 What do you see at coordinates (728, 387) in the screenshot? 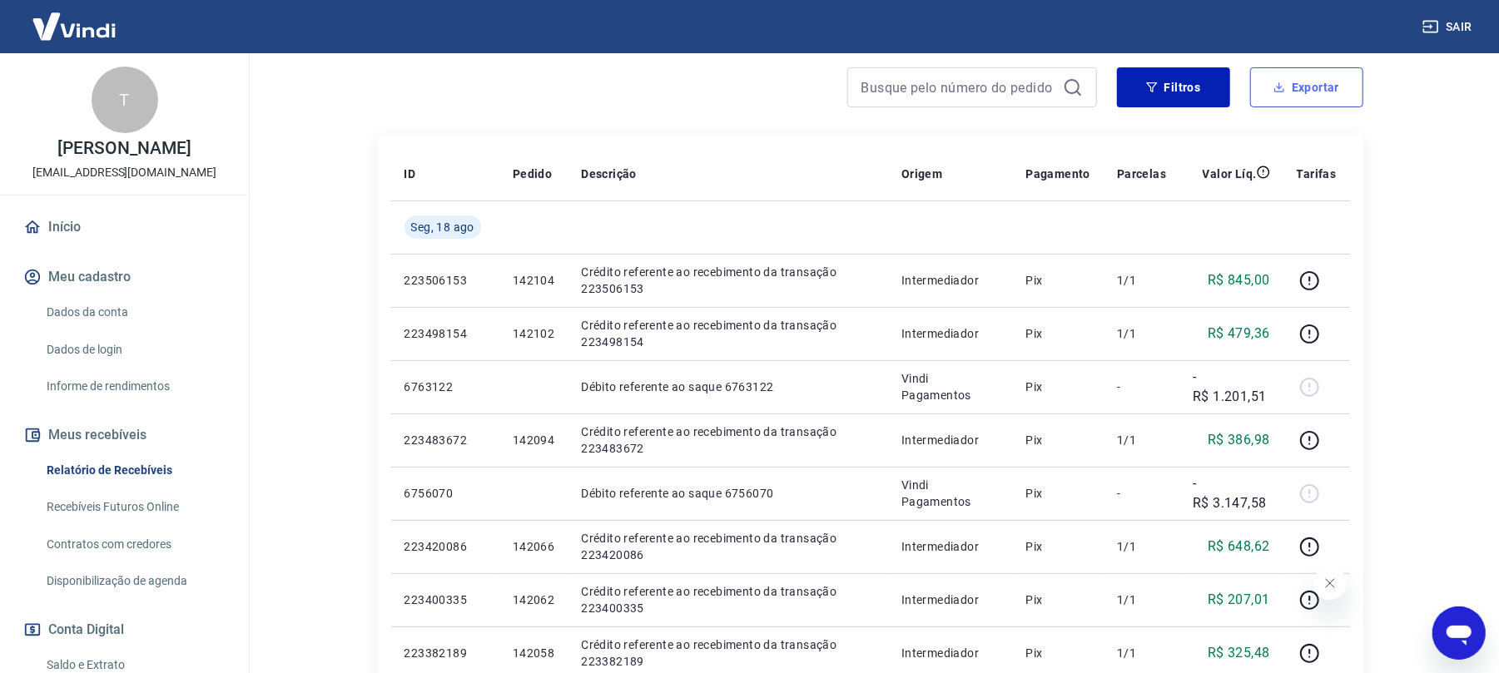
I see `p: Débito referente ao saque 6763122` at bounding box center [728, 387].